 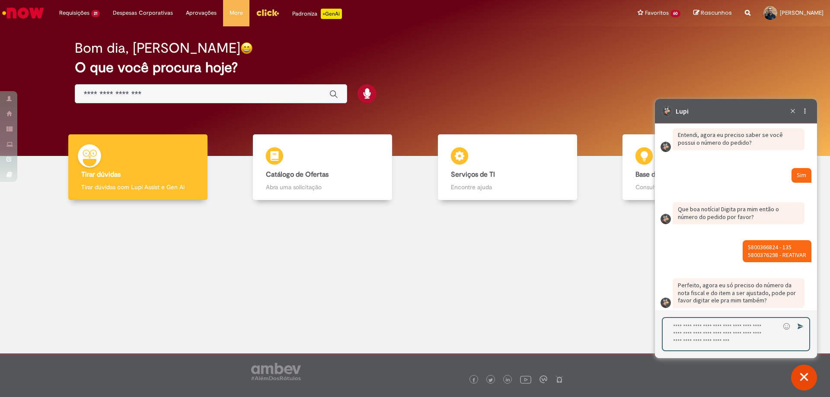 I want to click on a: Catálogo de Ofertas Abra uma solicitação, so click(x=323, y=167).